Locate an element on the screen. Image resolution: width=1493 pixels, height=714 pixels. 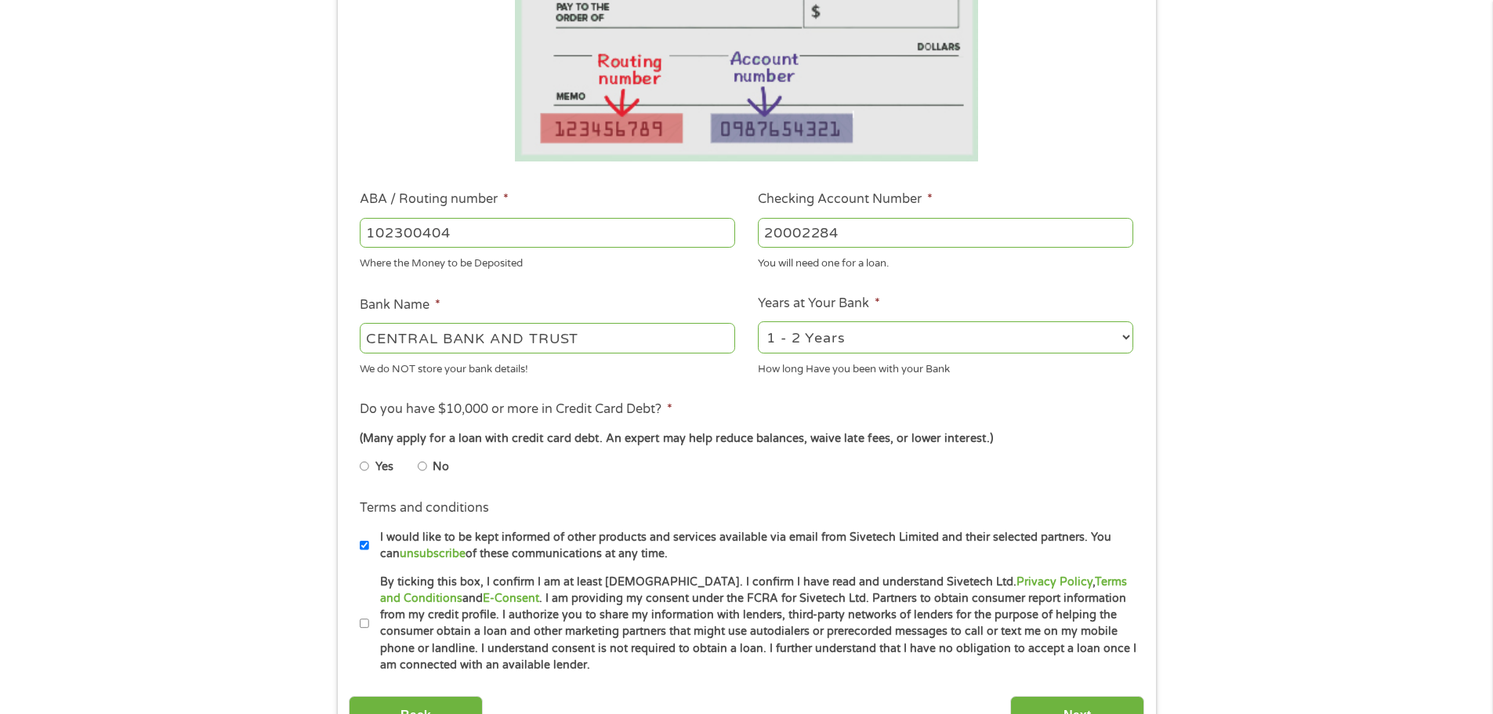
input: 263177916 is located at coordinates (547, 233).